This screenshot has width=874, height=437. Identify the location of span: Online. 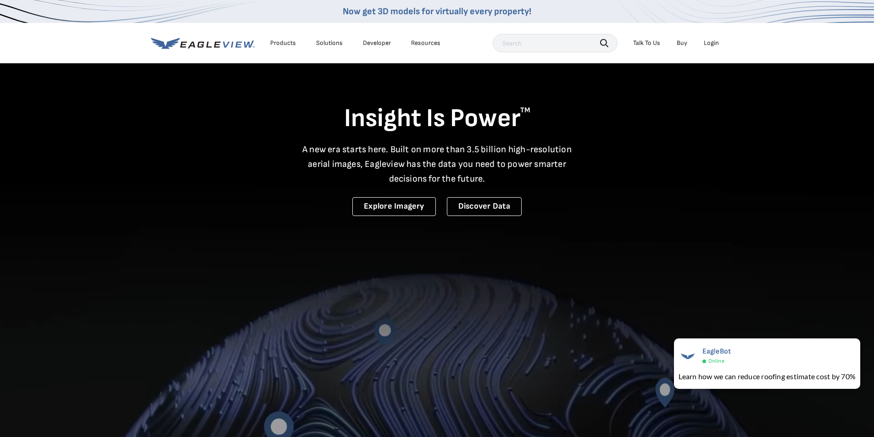
(716, 361).